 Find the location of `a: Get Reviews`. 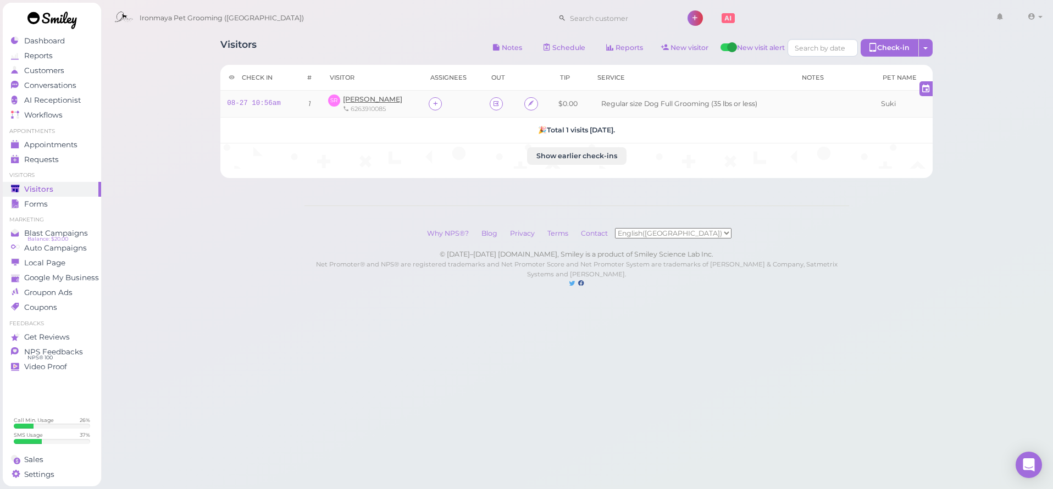

a: Get Reviews is located at coordinates (52, 337).